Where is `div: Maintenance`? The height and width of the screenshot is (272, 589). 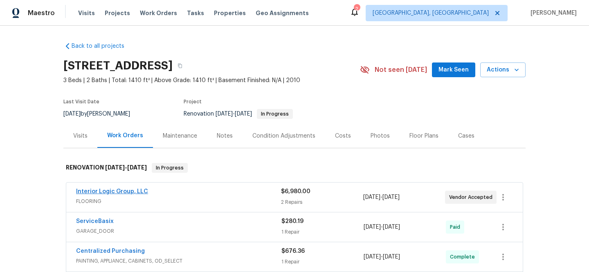
div: Maintenance is located at coordinates (180, 136).